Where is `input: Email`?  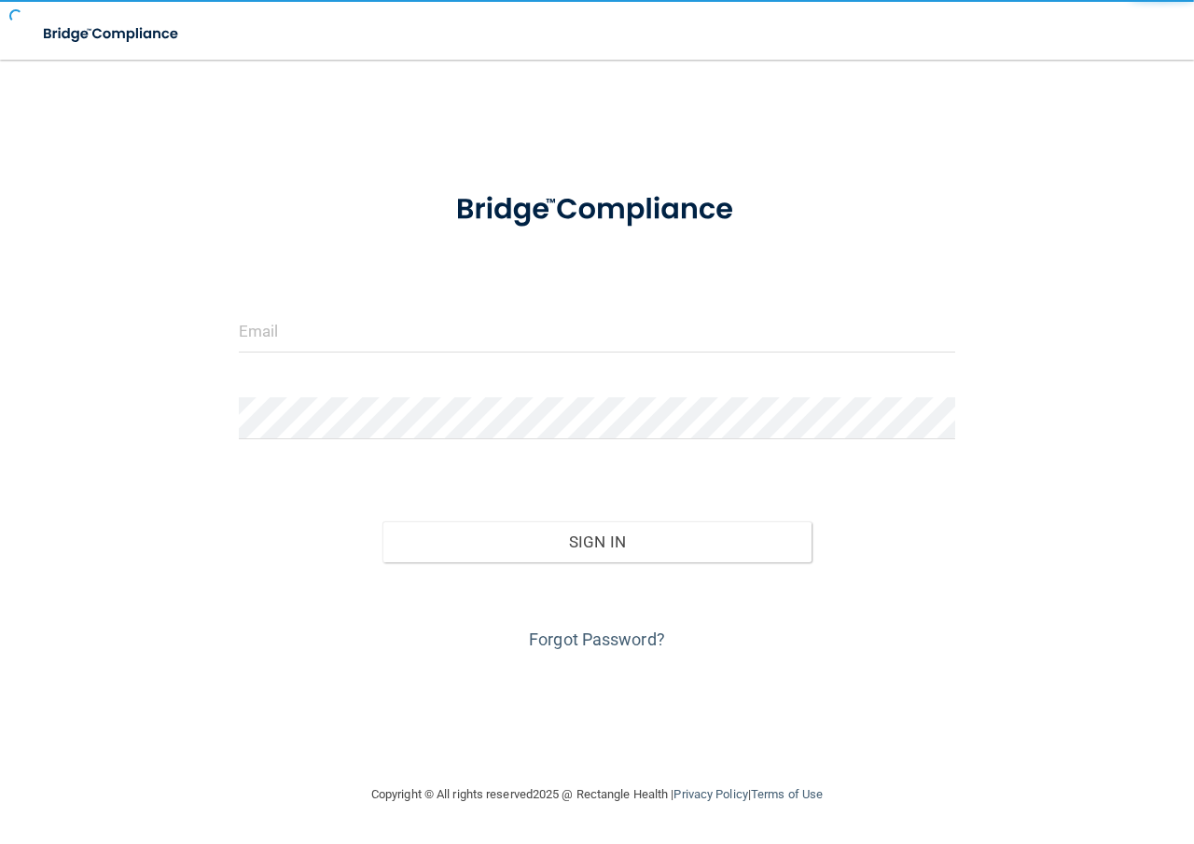 input: Email is located at coordinates (597, 331).